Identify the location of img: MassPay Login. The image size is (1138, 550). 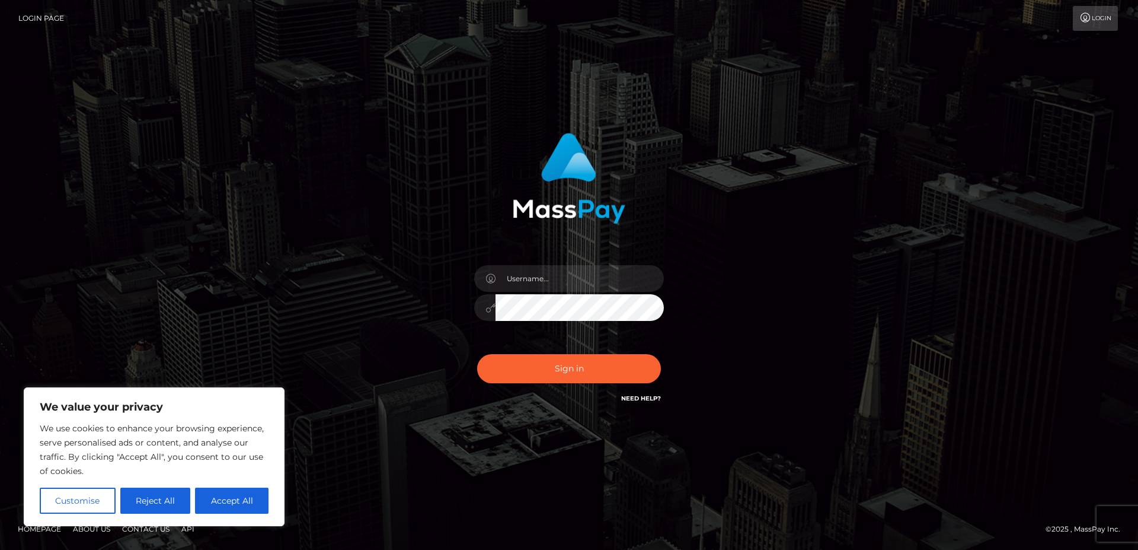
(569, 178).